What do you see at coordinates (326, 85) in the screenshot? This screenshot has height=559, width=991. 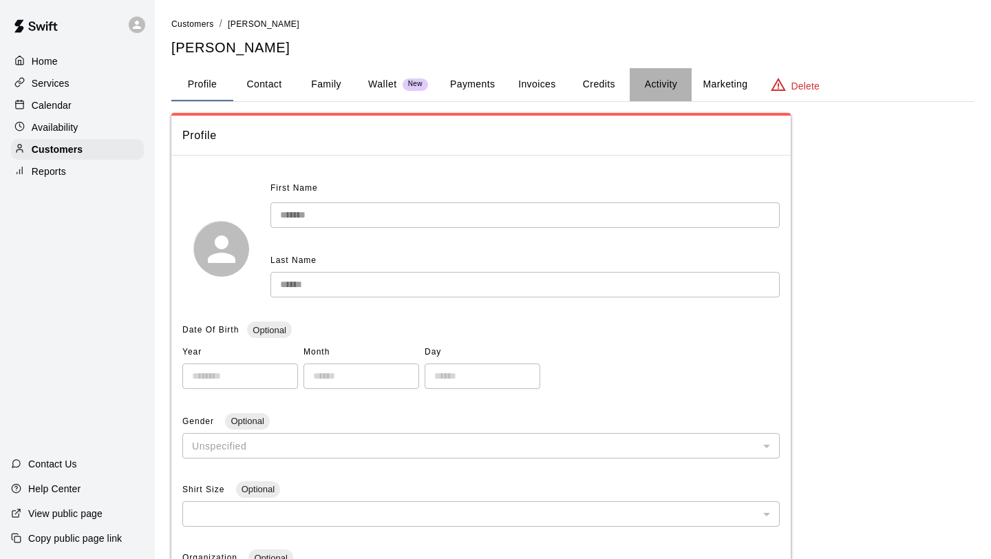 I see `button: Family` at bounding box center [326, 85].